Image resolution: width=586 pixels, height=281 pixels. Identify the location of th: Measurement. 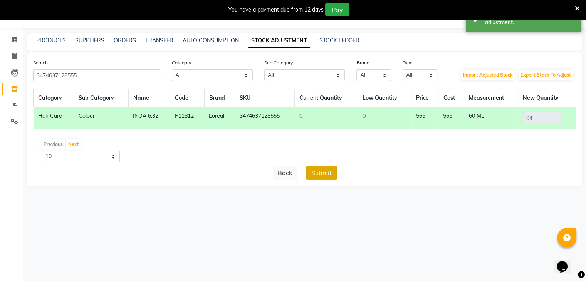
(491, 98).